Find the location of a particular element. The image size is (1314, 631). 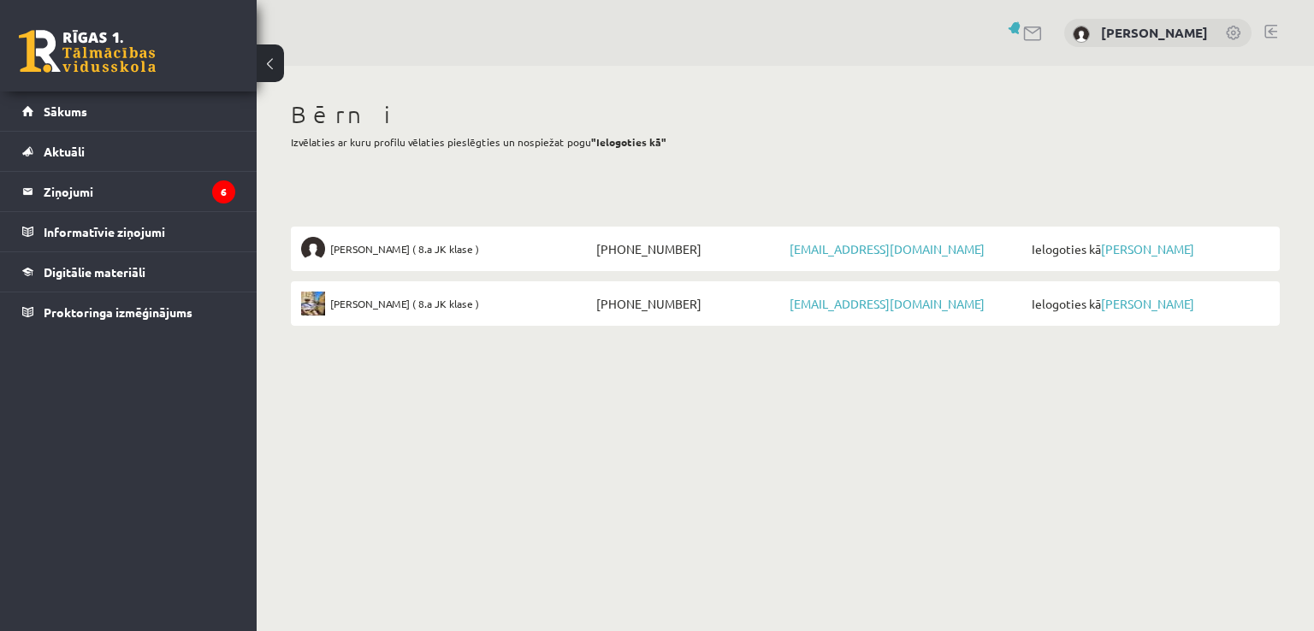

a: Ziņojumi6 is located at coordinates (128, 192).